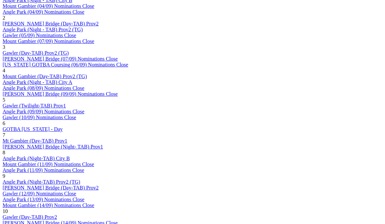  Describe the element at coordinates (48, 6) in the screenshot. I see `a: Mount Gambier (04/09) Nominations Close` at that location.